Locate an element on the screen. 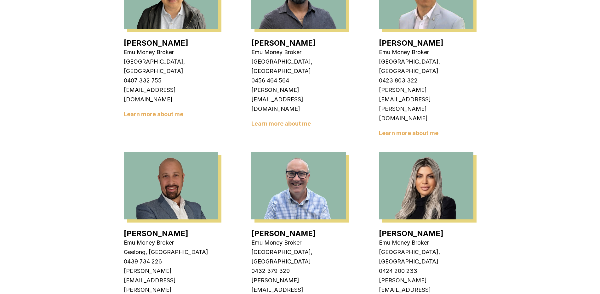 This screenshot has width=600, height=294. p: 0432 379 329 is located at coordinates (298, 271).